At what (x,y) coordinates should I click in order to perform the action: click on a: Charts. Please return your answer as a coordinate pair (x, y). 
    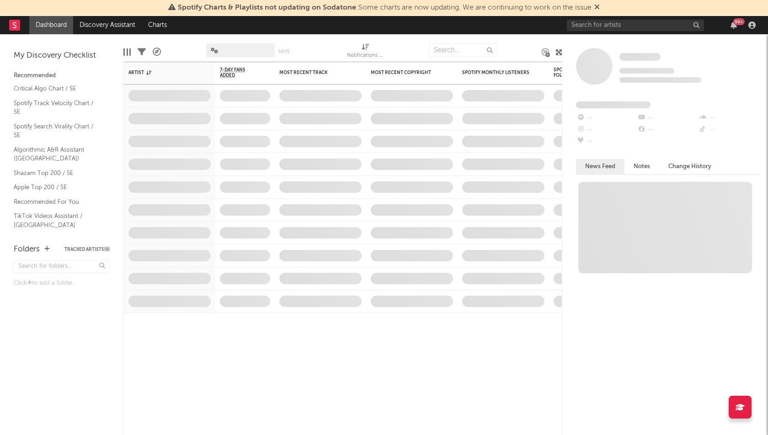
    Looking at the image, I should click on (157, 25).